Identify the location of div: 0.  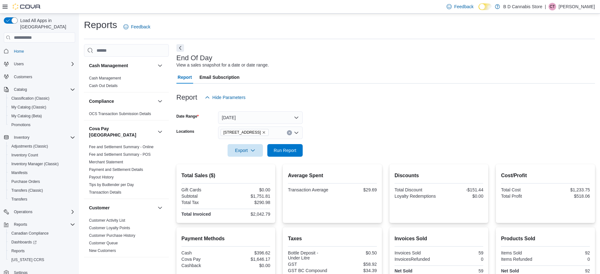
(568, 259).